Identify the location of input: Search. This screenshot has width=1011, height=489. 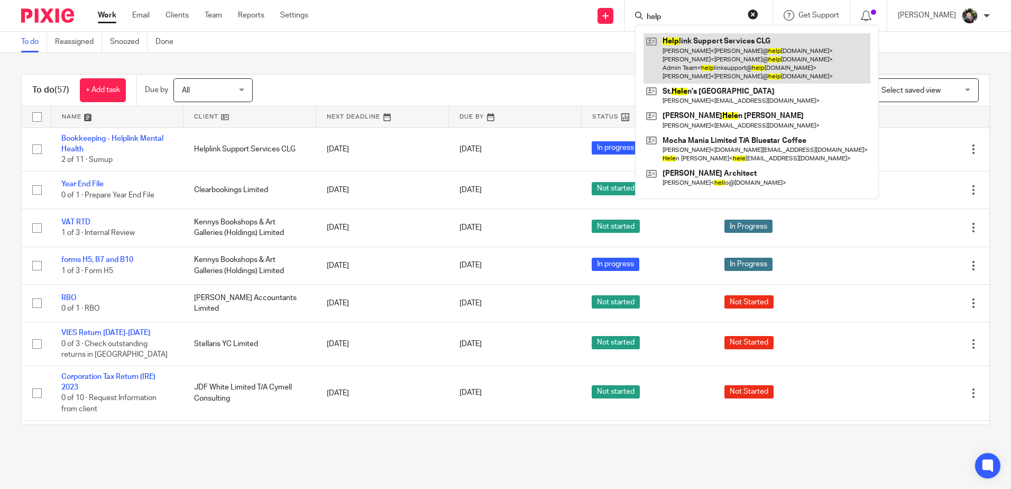
(693, 17).